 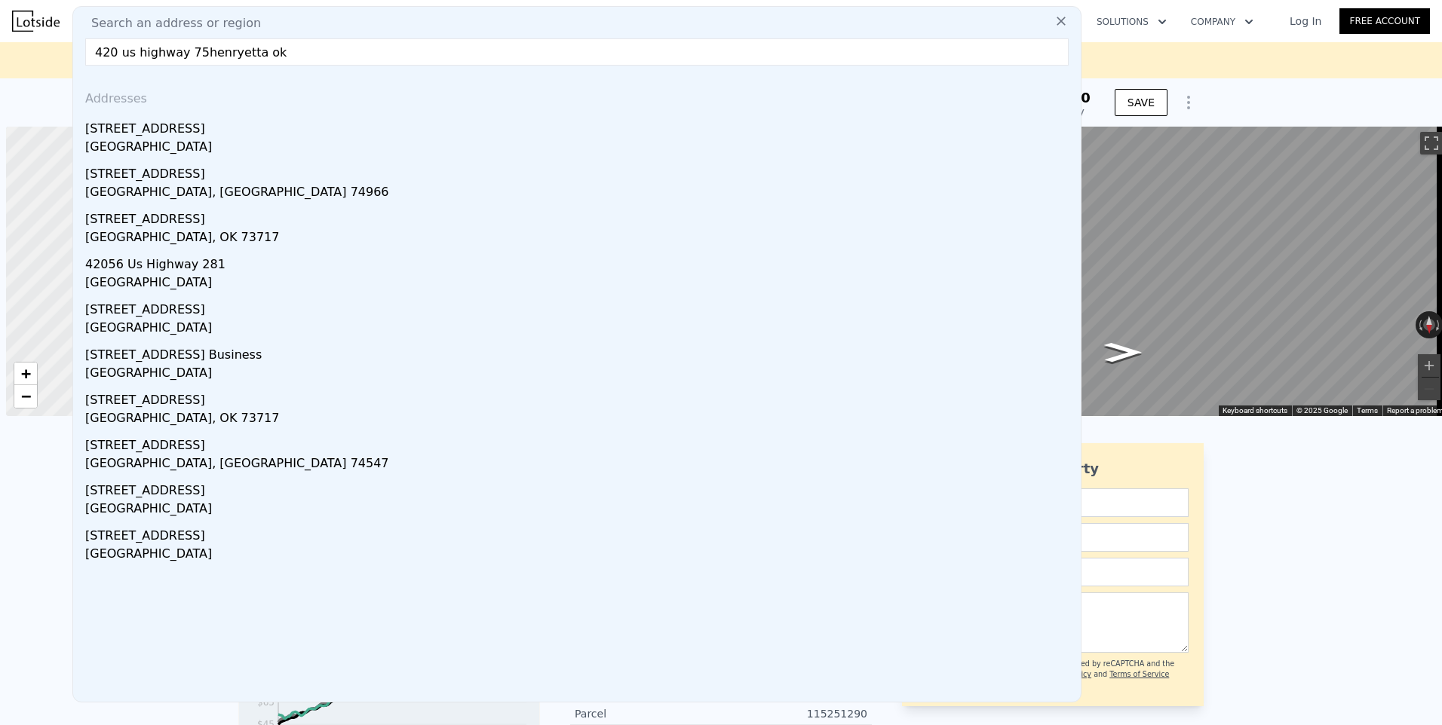 What do you see at coordinates (1131, 22) in the screenshot?
I see `button: Solutions` at bounding box center [1131, 22].